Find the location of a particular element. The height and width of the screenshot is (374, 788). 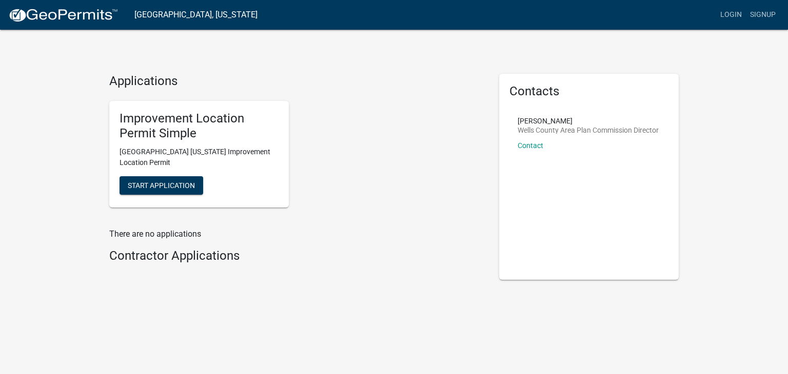

wm-workflow-list-section: Contractor Applications is located at coordinates (296, 258).